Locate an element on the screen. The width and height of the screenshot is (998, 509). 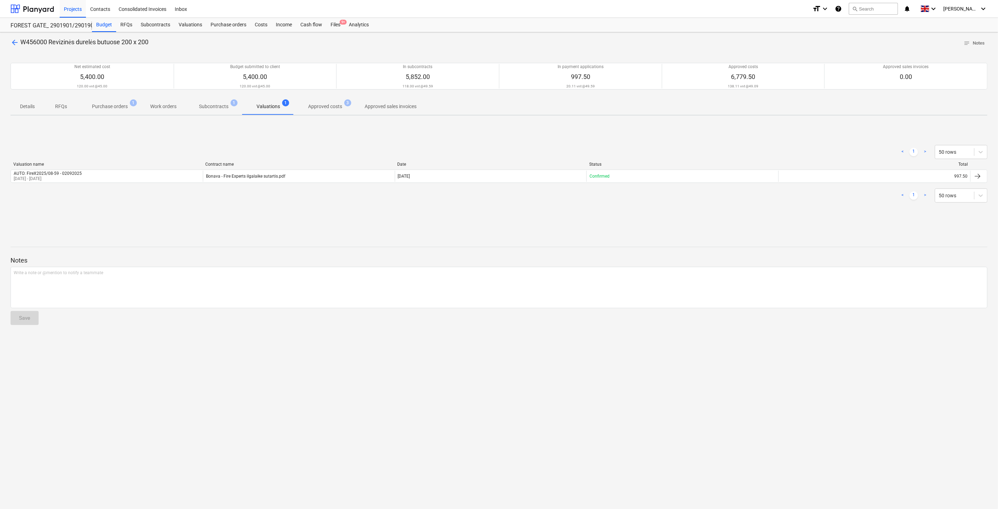
span: 997.50 is located at coordinates (580, 76).